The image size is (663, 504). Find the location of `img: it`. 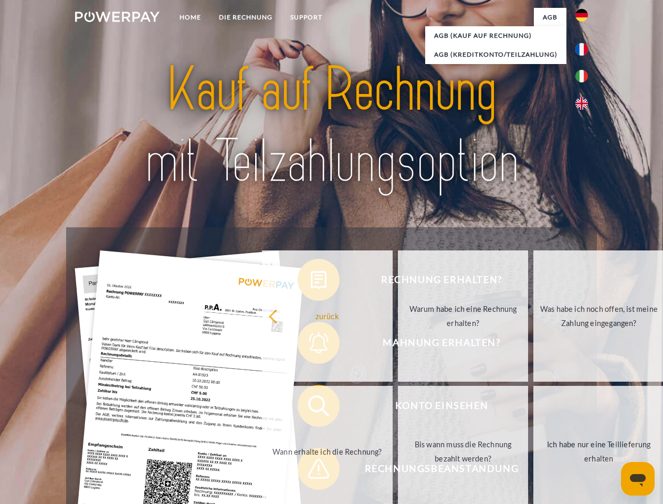

img: it is located at coordinates (582, 76).